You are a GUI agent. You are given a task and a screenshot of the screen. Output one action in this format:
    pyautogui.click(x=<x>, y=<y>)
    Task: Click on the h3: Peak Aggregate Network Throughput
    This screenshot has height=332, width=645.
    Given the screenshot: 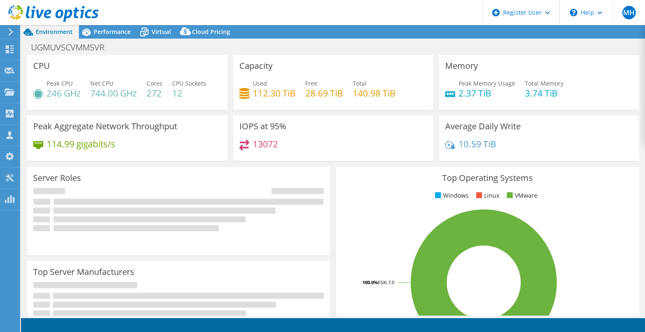 What is the action you would take?
    pyautogui.click(x=105, y=126)
    